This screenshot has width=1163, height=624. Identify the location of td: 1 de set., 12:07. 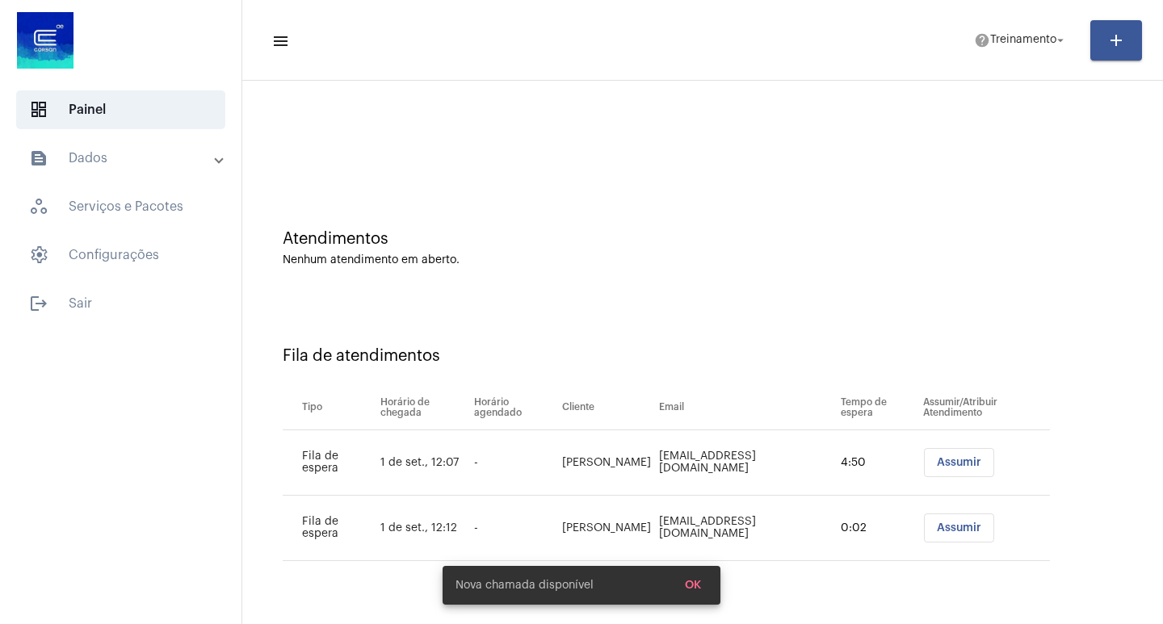
(423, 463).